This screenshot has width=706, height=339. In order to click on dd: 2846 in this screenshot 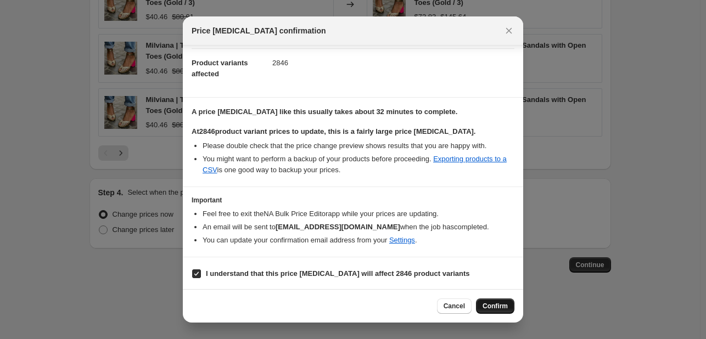, I will do `click(393, 63)`.